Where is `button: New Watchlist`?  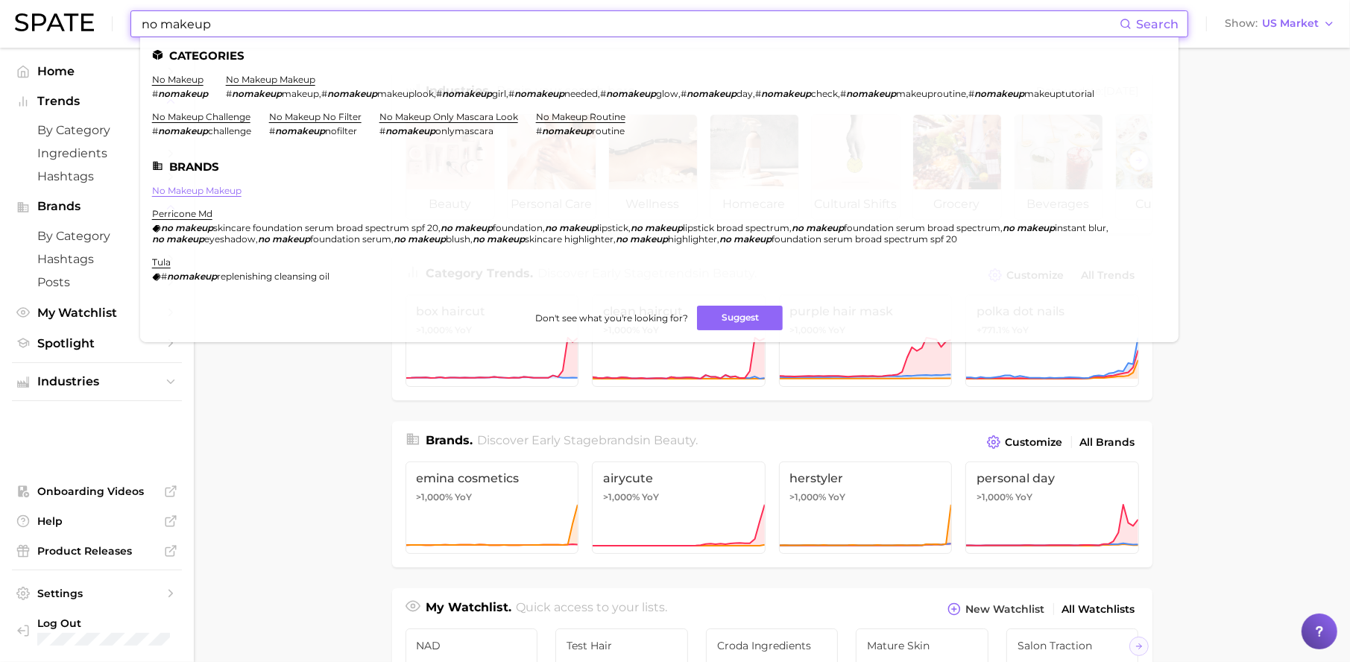 button: New Watchlist is located at coordinates (996, 609).